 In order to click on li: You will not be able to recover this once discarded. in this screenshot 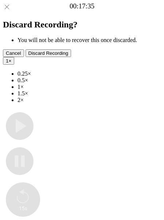, I will do `click(89, 40)`.